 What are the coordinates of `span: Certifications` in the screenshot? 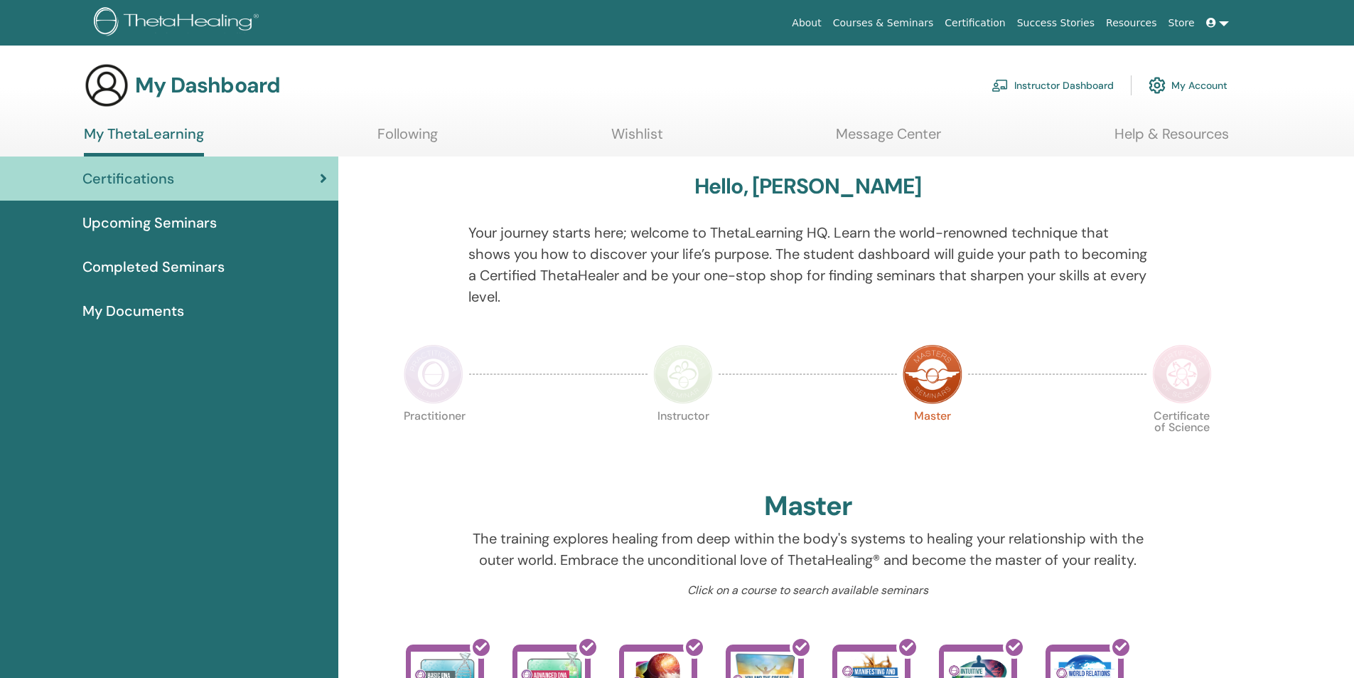 It's located at (128, 178).